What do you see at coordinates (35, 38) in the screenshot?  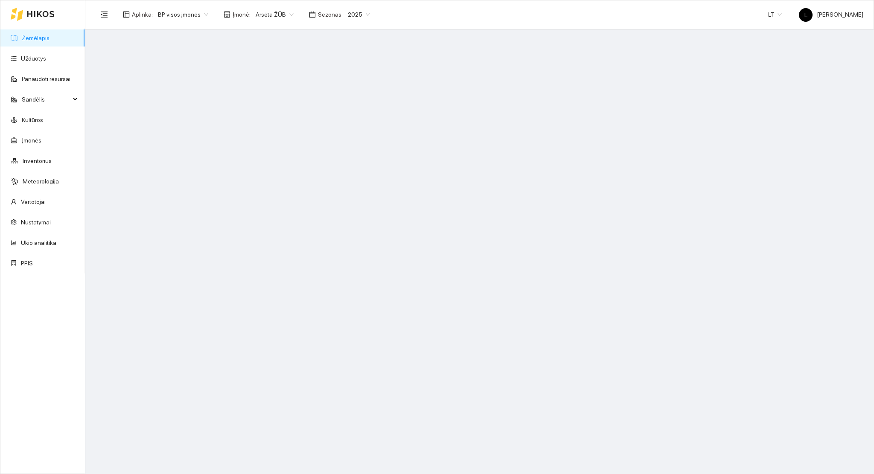 I see `a: Žemėlapis` at bounding box center [35, 38].